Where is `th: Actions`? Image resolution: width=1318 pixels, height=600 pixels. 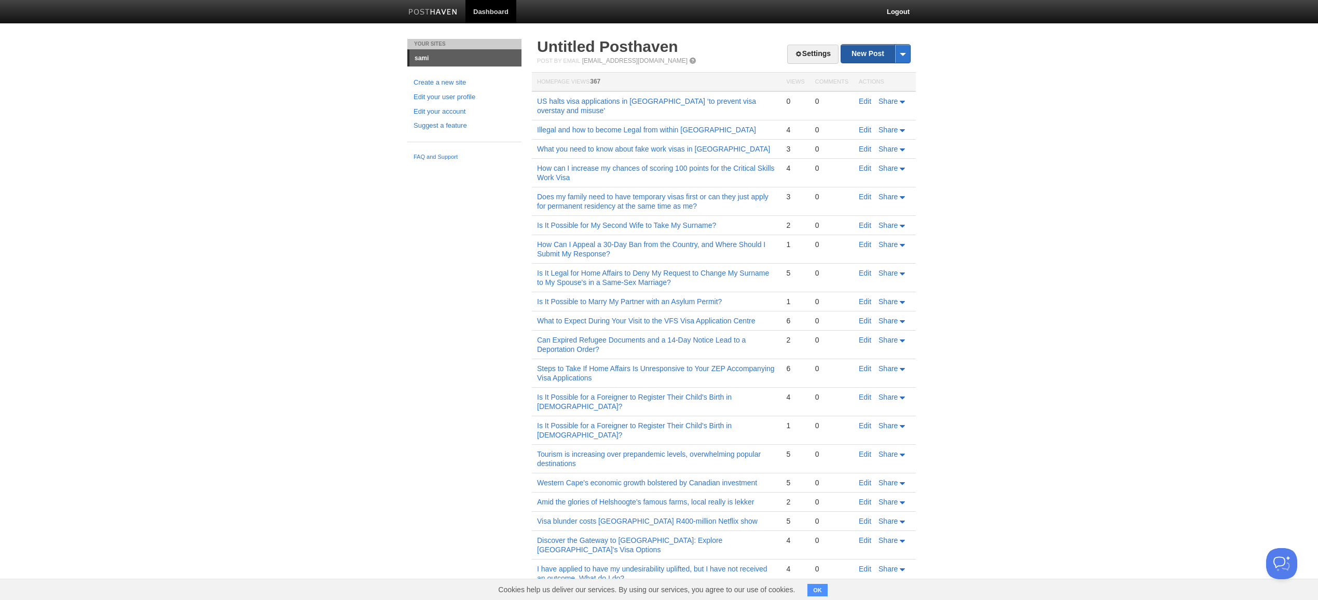 th: Actions is located at coordinates (884, 82).